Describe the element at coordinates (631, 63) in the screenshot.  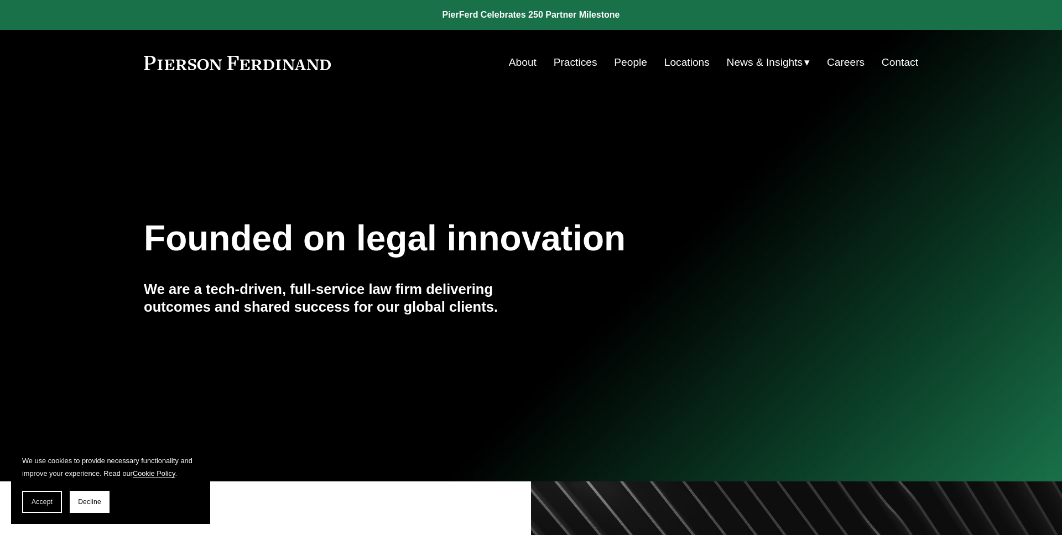
I see `a: People` at that location.